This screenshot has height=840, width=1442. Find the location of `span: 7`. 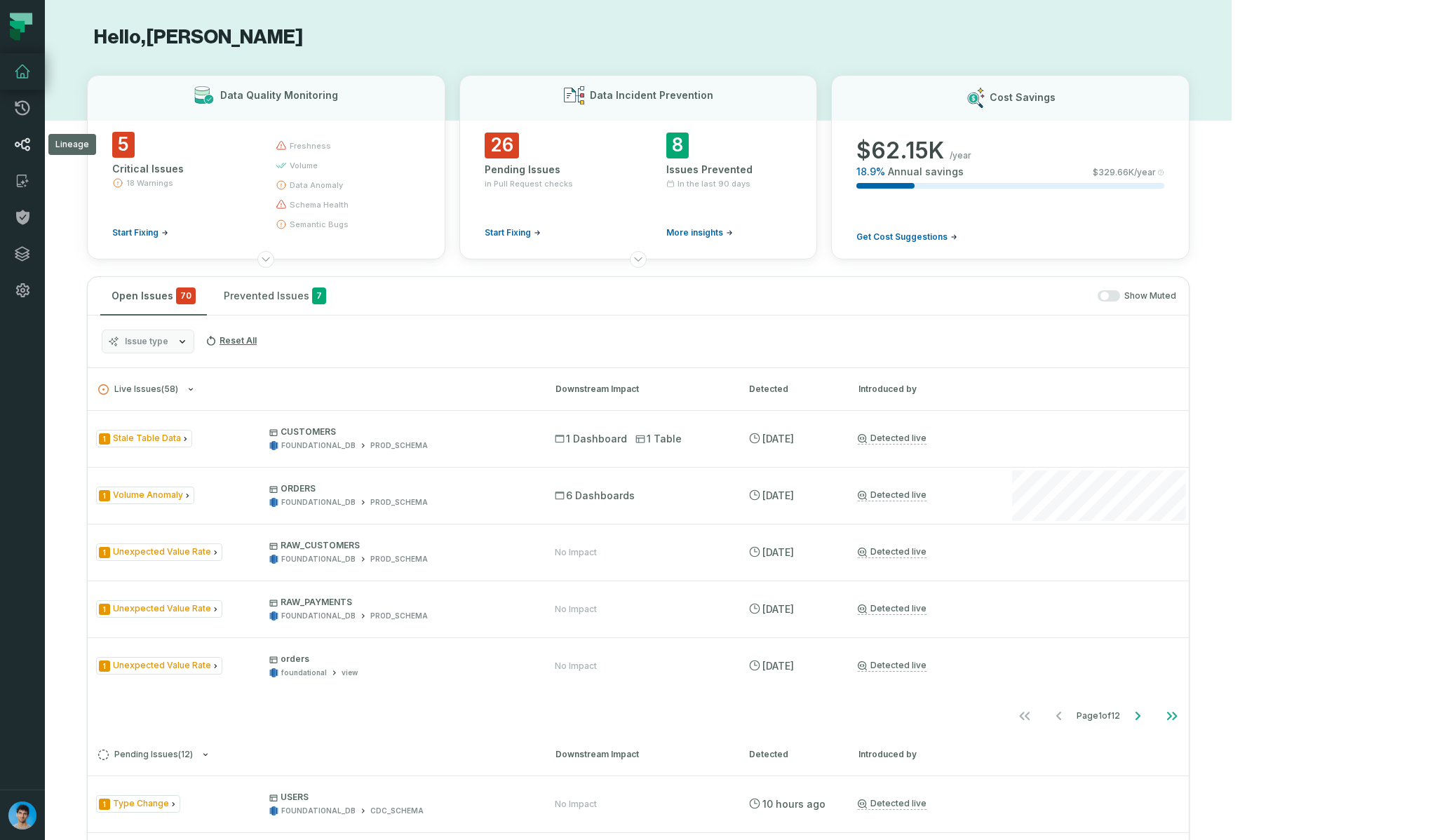

span: 7 is located at coordinates (319, 296).